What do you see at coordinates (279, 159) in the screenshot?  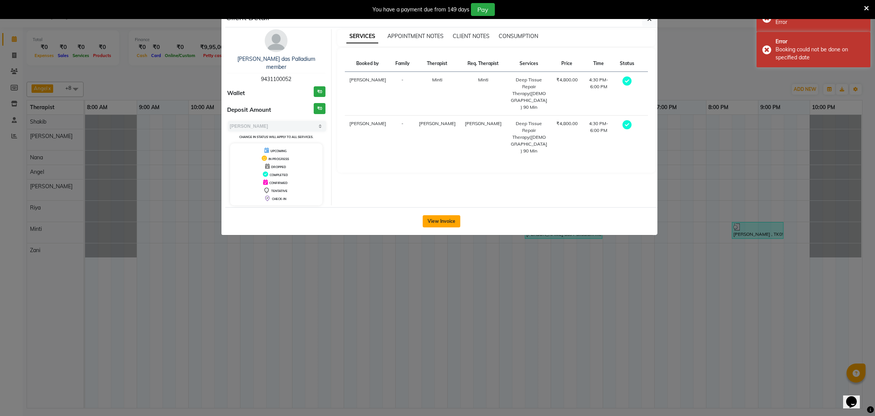 I see `span: IN PROGRESS` at bounding box center [279, 159].